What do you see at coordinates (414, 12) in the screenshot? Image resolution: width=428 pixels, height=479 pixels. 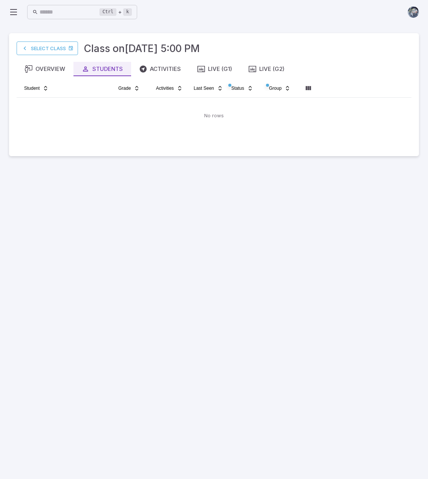 I see `img: andrew.jpg` at bounding box center [414, 12].